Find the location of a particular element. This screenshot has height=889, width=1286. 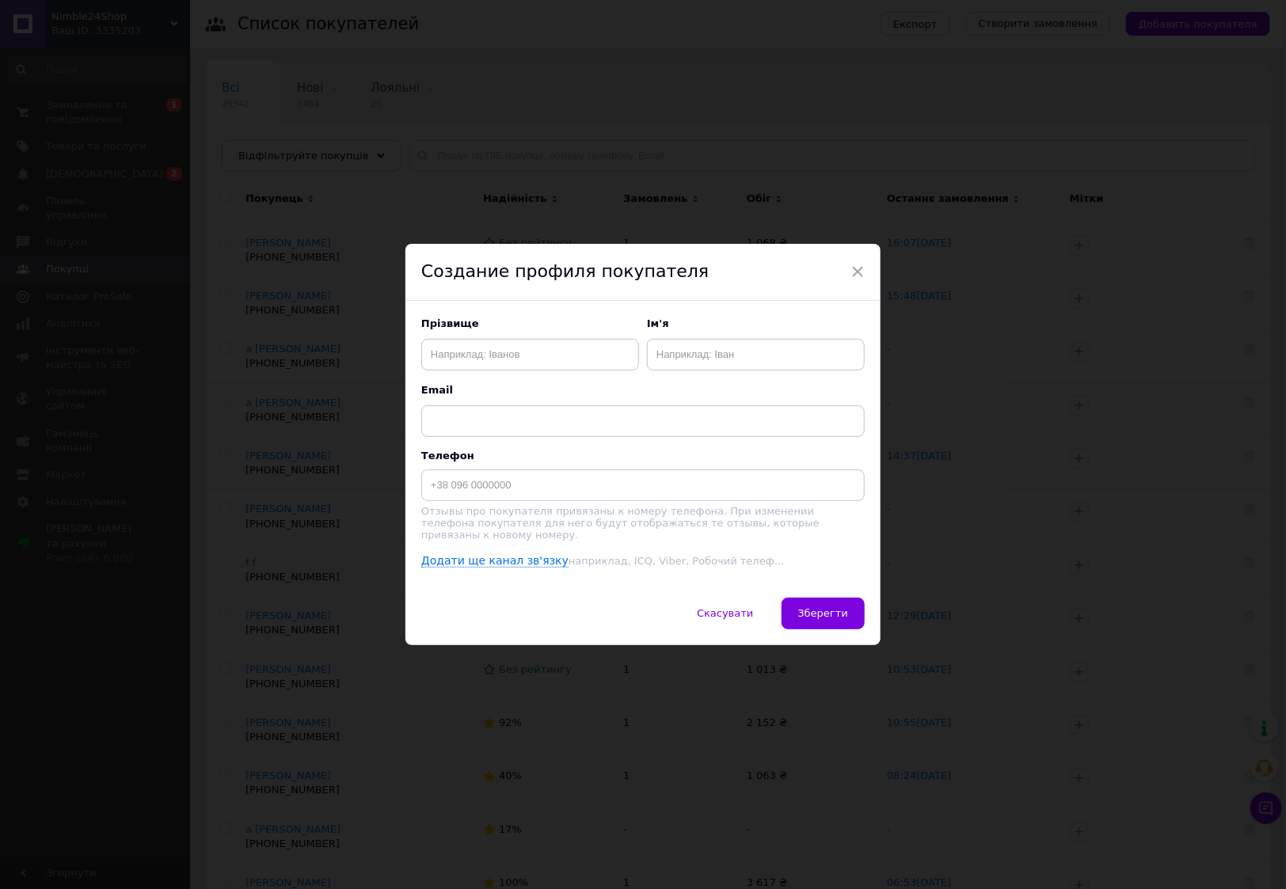

span: Прізвище is located at coordinates (530, 324).